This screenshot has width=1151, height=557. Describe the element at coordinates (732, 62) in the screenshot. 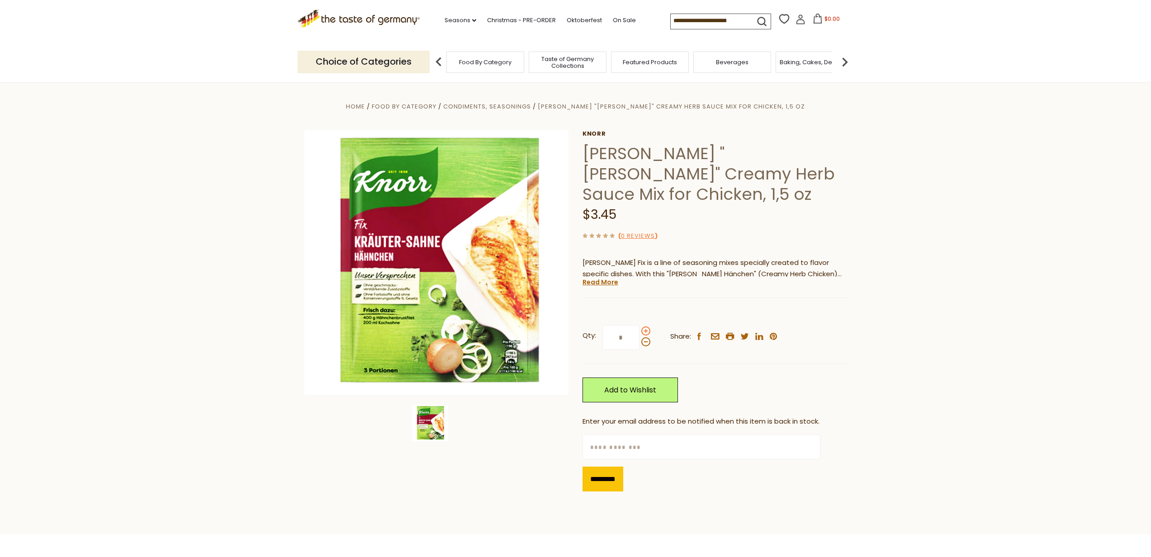

I see `a: Beverages` at that location.